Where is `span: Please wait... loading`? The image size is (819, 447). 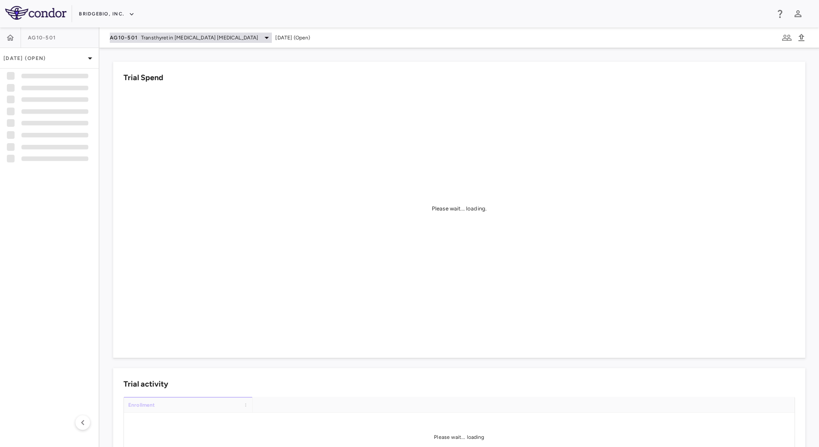 span: Please wait... loading is located at coordinates (459, 437).